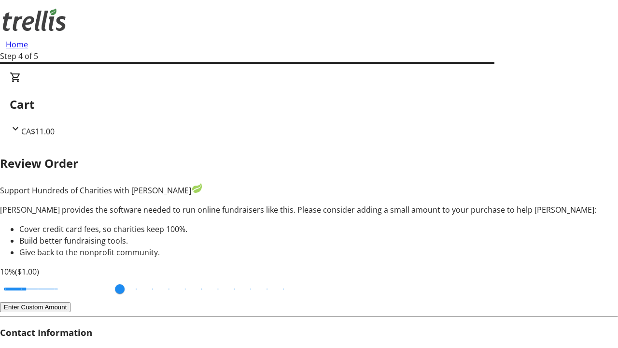  Describe the element at coordinates (309, 104) in the screenshot. I see `h2: Cart` at that location.